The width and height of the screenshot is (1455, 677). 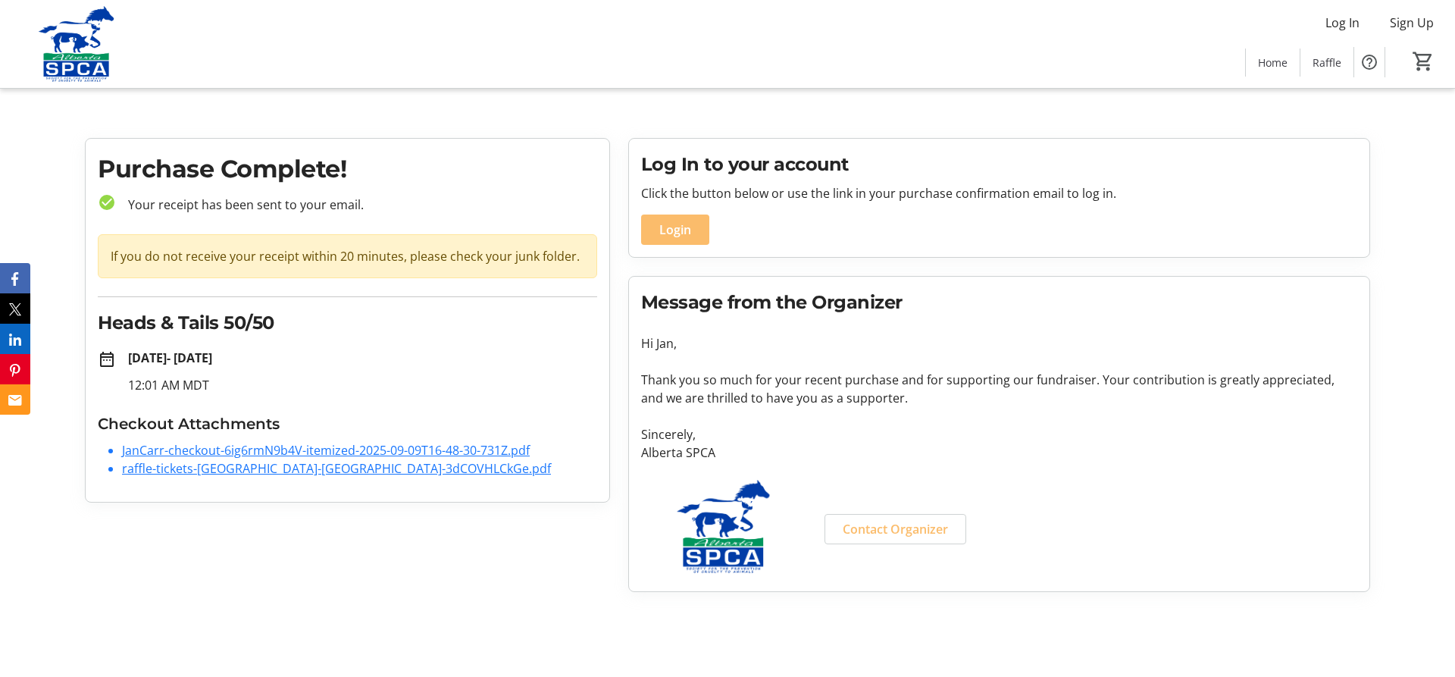 I want to click on span: Login, so click(x=675, y=230).